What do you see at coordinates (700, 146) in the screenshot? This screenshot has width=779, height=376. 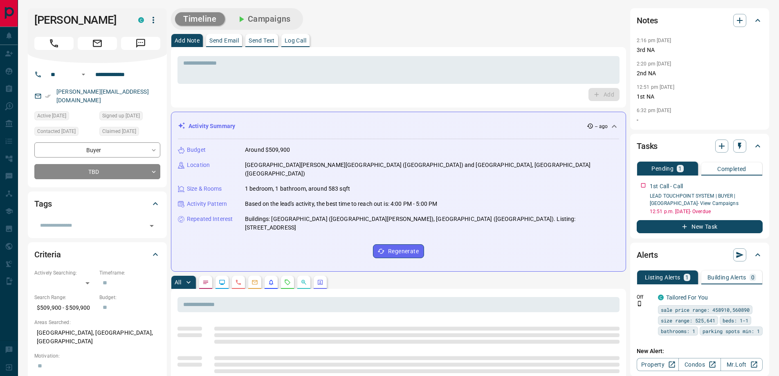 I see `div: Tasks` at bounding box center [700, 146].